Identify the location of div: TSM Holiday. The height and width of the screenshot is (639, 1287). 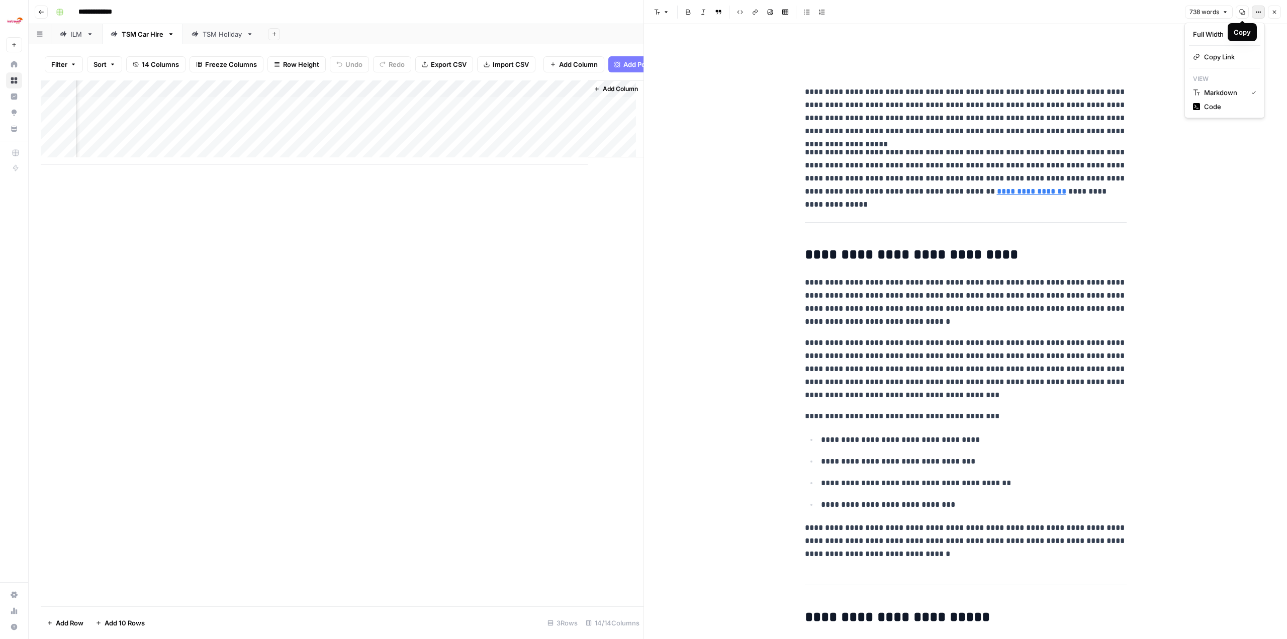
(222, 34).